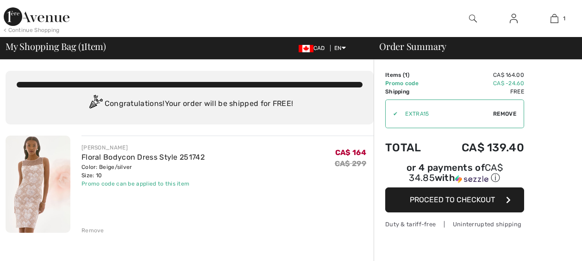 The width and height of the screenshot is (582, 261). Describe the element at coordinates (38, 184) in the screenshot. I see `img: Floral Bodycon Dress Style 251742` at that location.